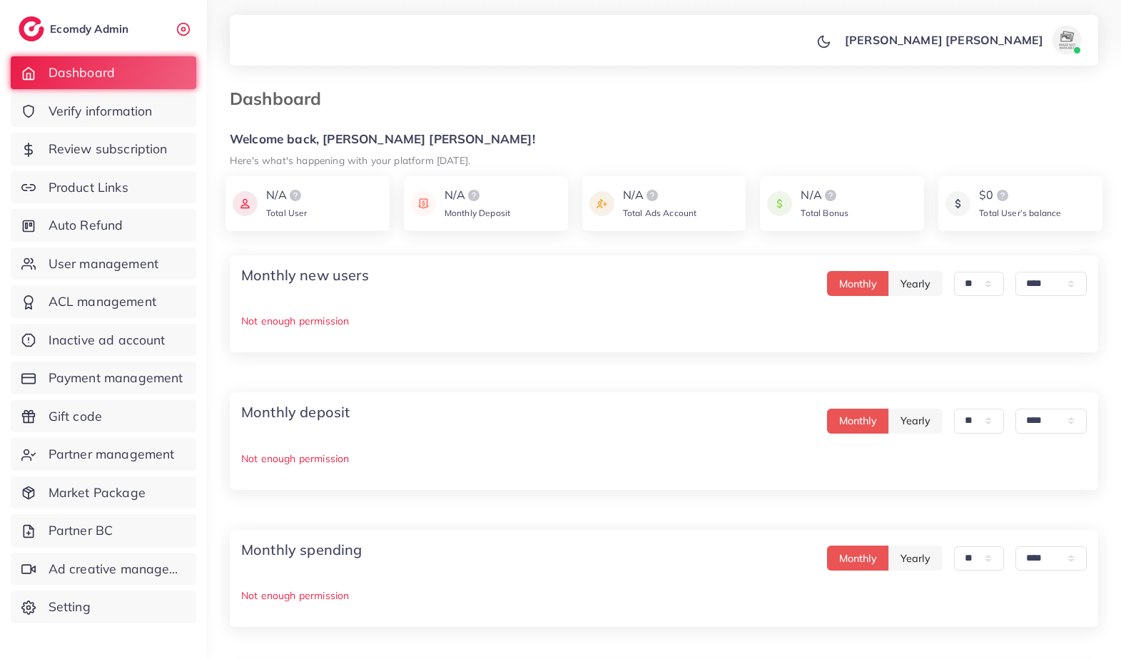  I want to click on span: Verify information, so click(101, 111).